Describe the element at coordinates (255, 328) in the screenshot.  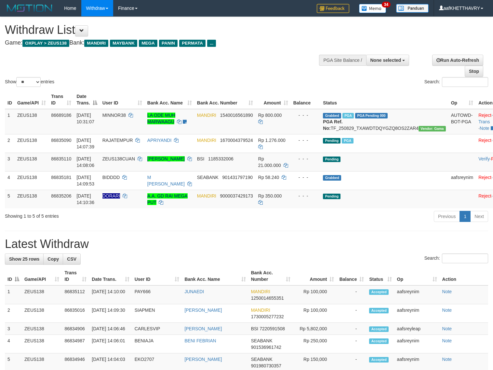
I see `span: BSI` at that location.